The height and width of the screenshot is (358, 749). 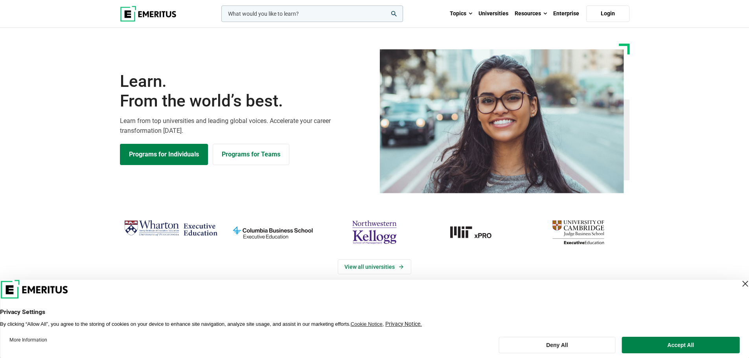 I want to click on a: cambridge-judge-business-school, so click(x=578, y=232).